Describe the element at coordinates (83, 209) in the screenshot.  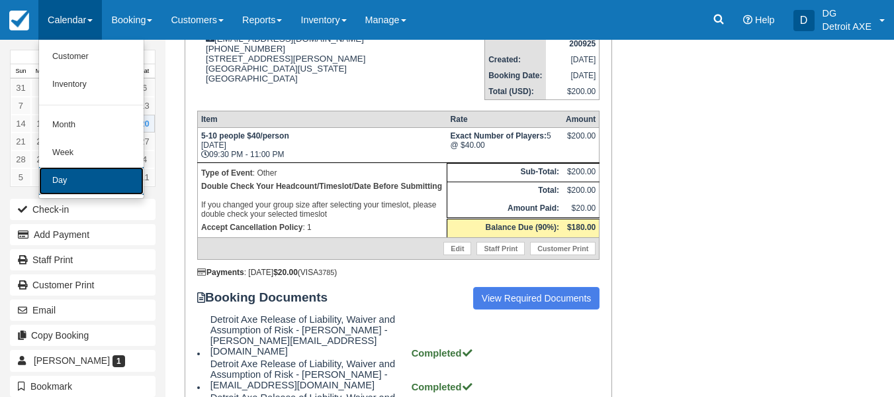
I see `button: Check-in` at that location.